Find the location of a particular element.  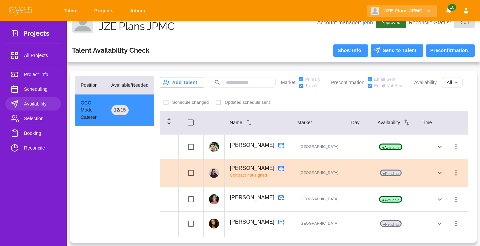

span: 10 is located at coordinates (452, 7).